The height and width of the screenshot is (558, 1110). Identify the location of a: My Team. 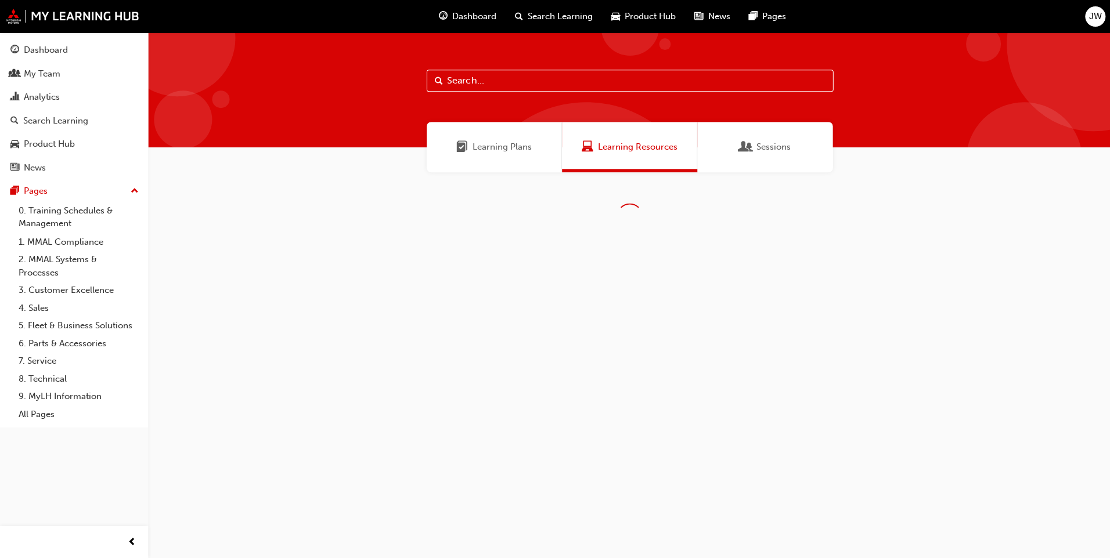
(74, 74).